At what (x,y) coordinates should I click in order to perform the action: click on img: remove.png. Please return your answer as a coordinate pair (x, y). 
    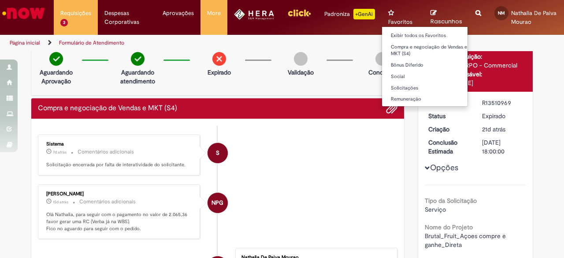
    Looking at the image, I should click on (219, 59).